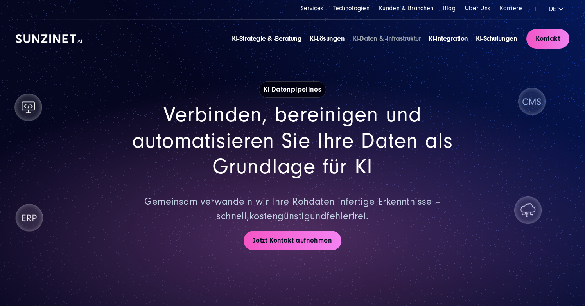 The width and height of the screenshot is (585, 306). Describe the element at coordinates (351, 8) in the screenshot. I see `a: Technologien` at that location.